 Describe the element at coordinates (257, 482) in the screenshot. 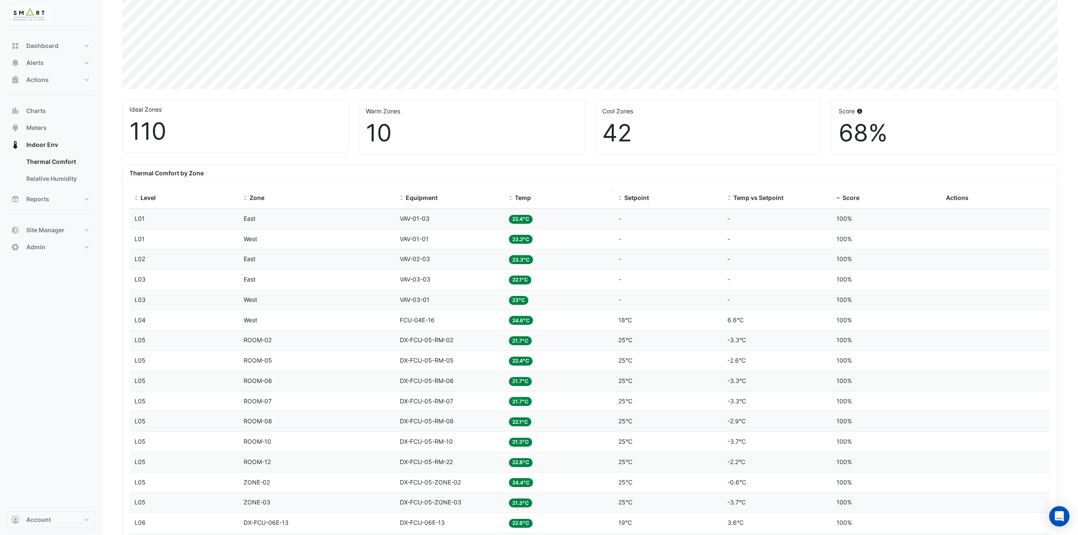

I see `span: ZONE-02` at that location.